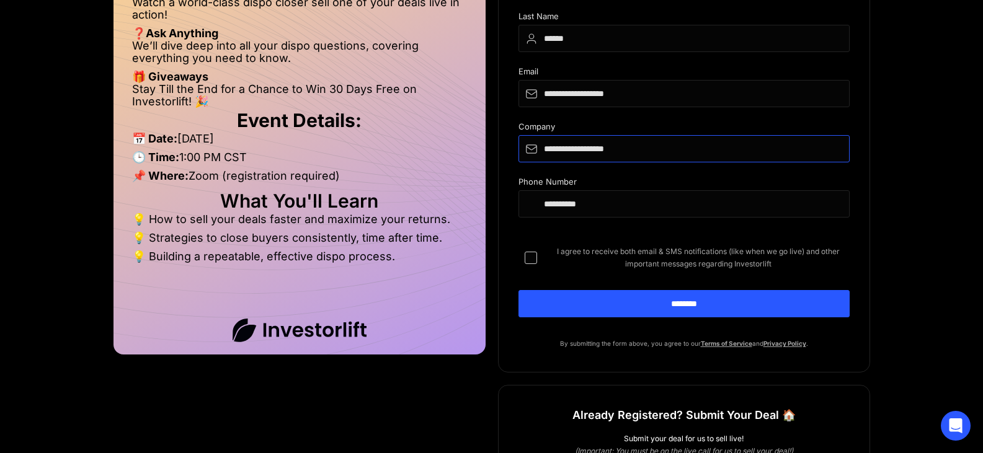  Describe the element at coordinates (300, 55) in the screenshot. I see `li: We’ll dive deep into all your dispo questions, covering everything you need to know.` at that location.